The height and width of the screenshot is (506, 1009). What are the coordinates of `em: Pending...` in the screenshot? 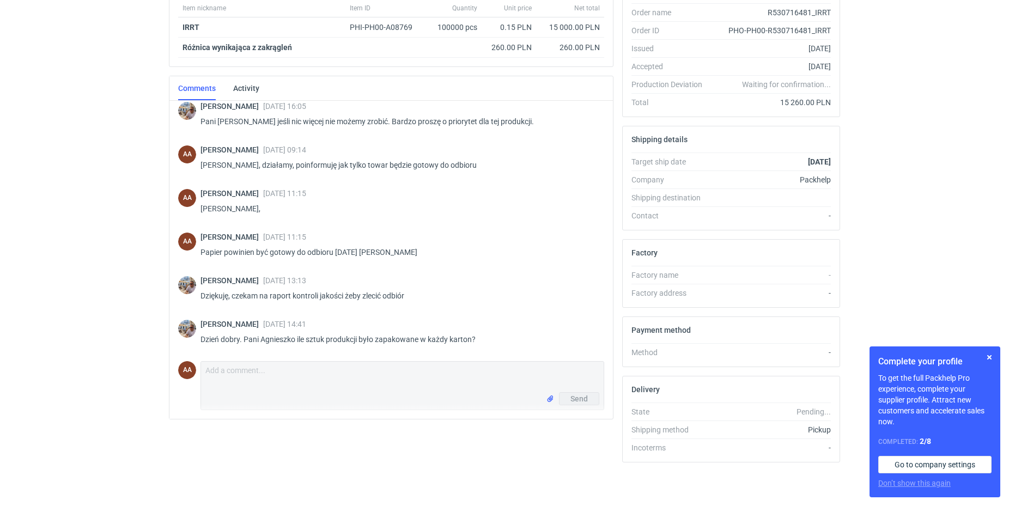 It's located at (814, 412).